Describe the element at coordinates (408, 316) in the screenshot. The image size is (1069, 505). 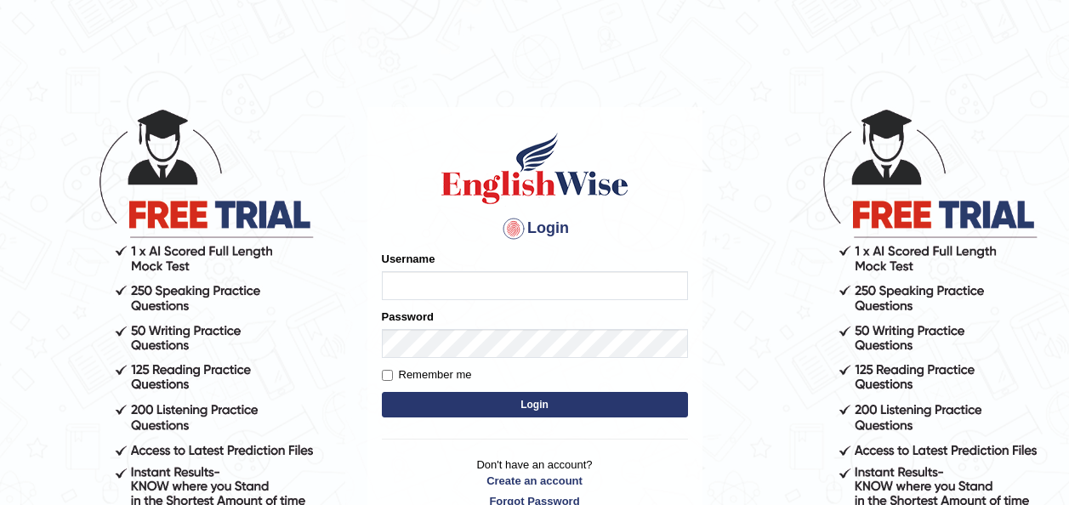
I see `label: Password` at that location.